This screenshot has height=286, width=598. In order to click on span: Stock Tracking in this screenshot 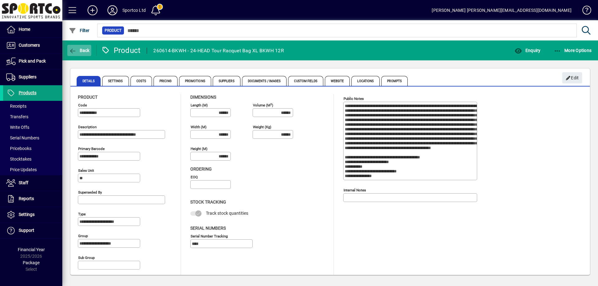, I will do `click(208, 202)`.